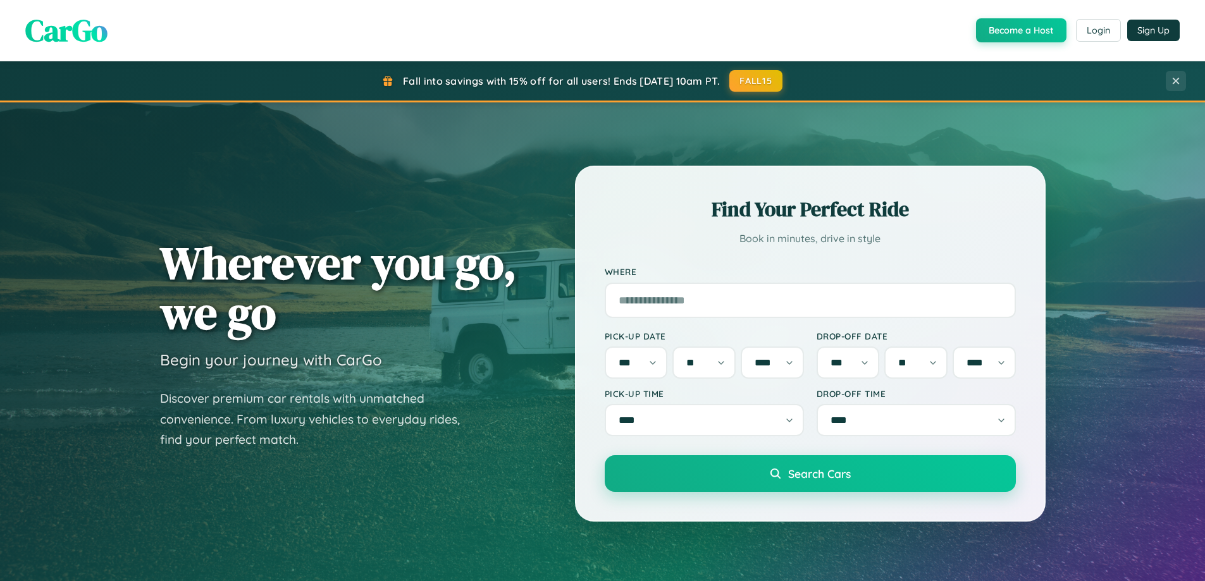 The height and width of the screenshot is (581, 1205). I want to click on h3: Begin your journey with CarGo, so click(271, 360).